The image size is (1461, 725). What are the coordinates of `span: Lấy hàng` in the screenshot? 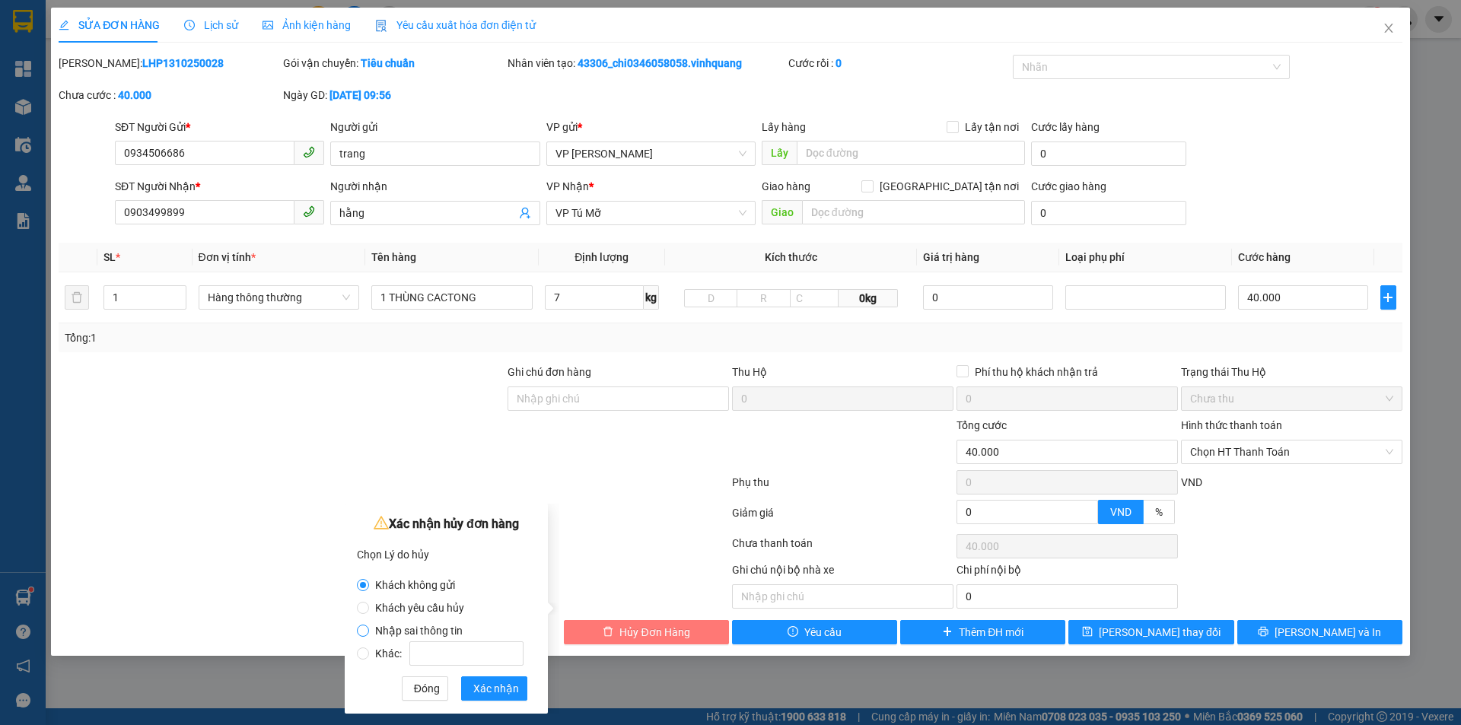 It's located at (784, 127).